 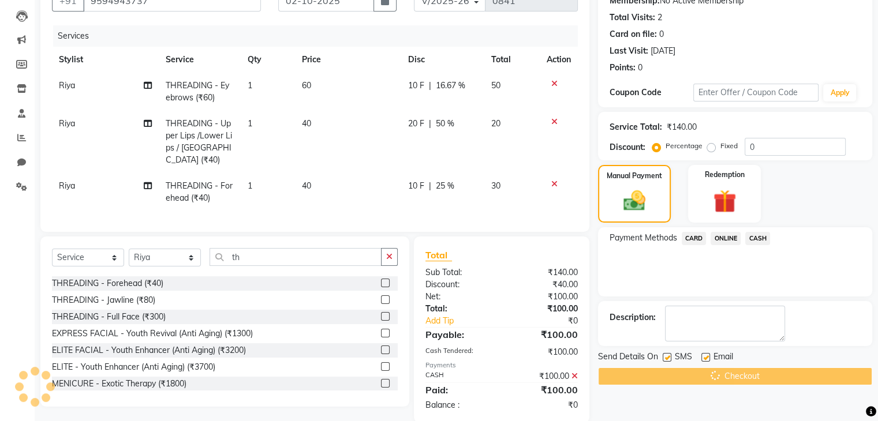 What do you see at coordinates (107, 283) in the screenshot?
I see `div: THREADING - Forehead (₹40)` at bounding box center [107, 283].